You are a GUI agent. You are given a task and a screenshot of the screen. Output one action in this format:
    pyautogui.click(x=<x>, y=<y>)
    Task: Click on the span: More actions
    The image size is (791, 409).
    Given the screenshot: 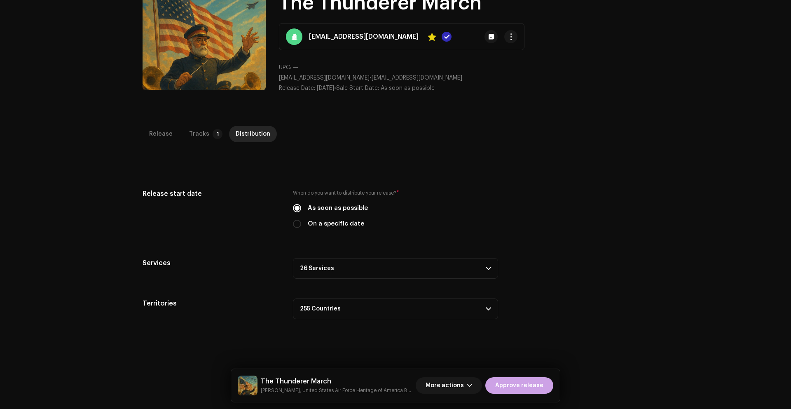 What is the action you would take?
    pyautogui.click(x=444, y=385)
    